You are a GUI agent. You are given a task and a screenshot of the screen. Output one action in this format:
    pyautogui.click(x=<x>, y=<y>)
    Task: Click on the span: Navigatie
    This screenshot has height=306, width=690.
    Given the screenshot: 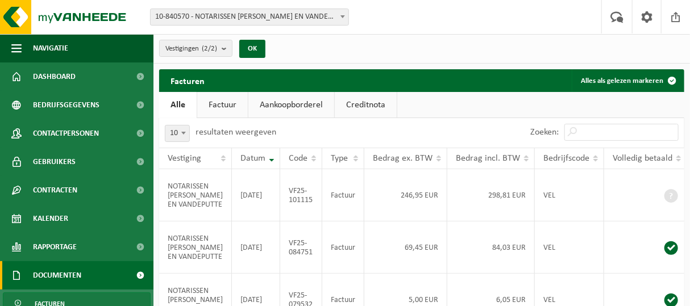 What is the action you would take?
    pyautogui.click(x=51, y=48)
    